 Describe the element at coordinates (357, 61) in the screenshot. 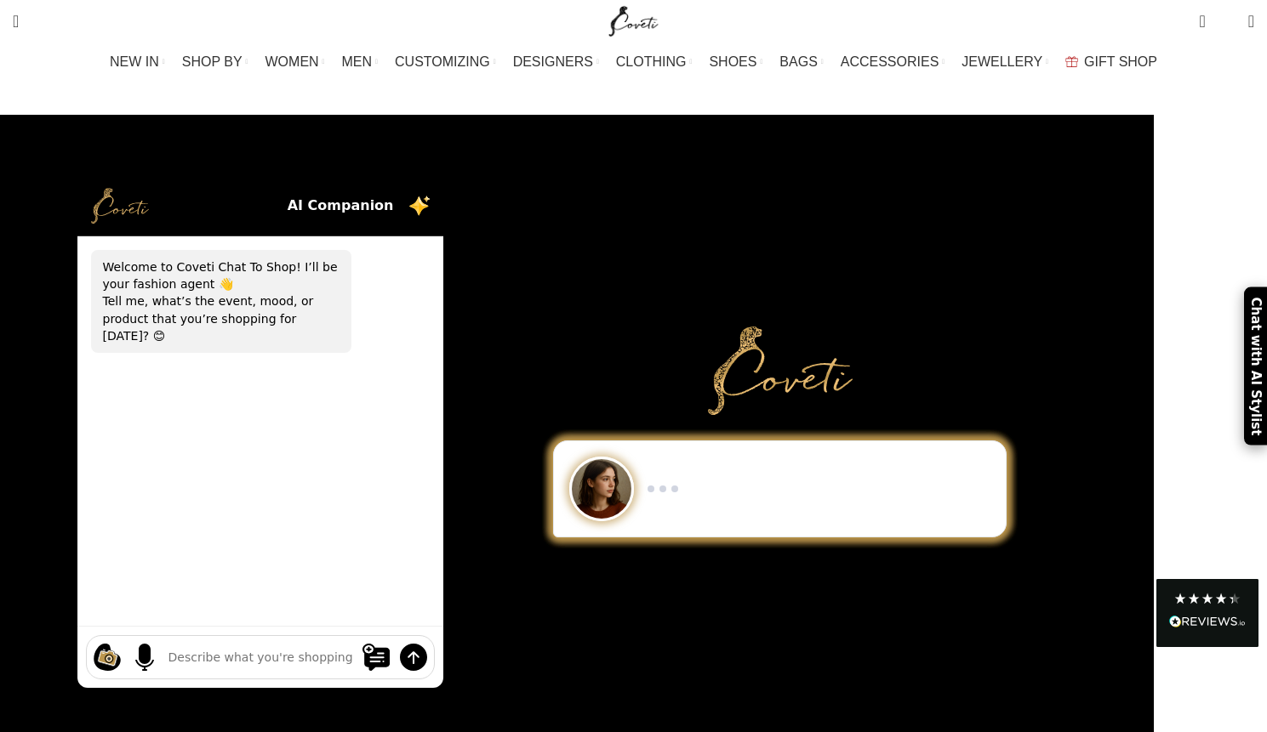

I see `span: MEN` at that location.